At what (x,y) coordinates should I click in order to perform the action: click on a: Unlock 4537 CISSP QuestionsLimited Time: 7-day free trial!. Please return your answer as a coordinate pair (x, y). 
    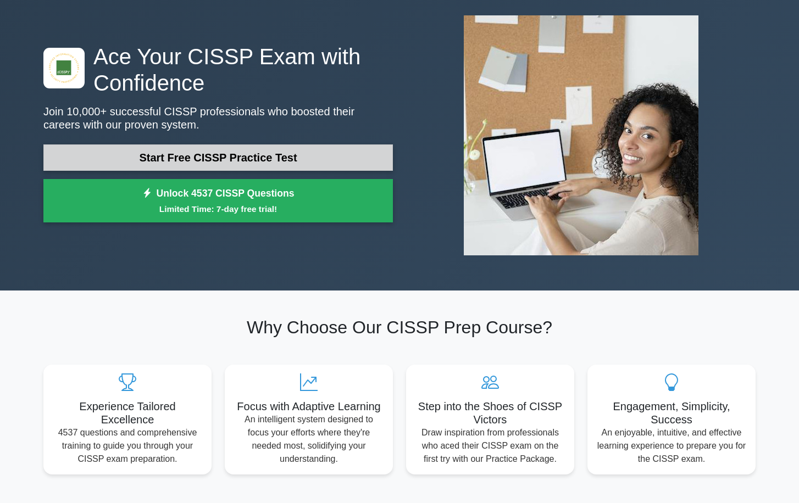
    Looking at the image, I should click on (218, 201).